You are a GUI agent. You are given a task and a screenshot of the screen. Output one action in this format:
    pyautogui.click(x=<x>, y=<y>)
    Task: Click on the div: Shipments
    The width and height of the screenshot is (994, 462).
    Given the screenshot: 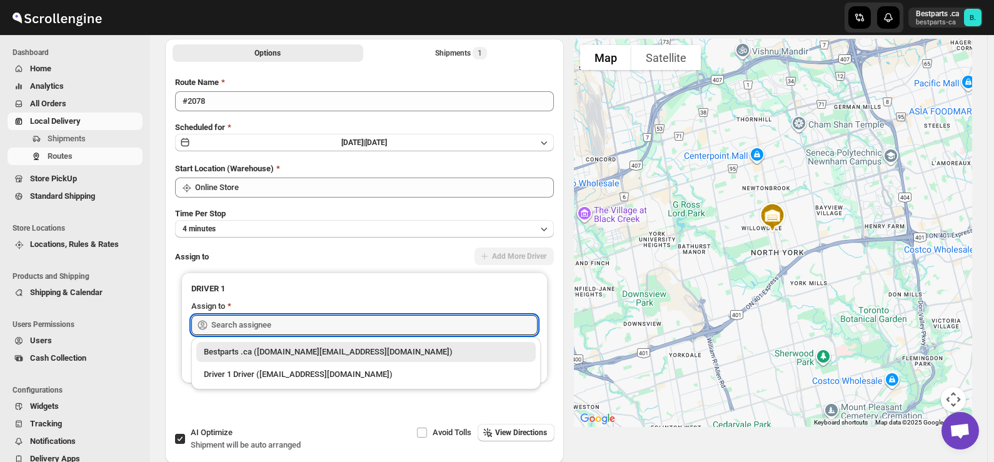 What is the action you would take?
    pyautogui.click(x=461, y=53)
    